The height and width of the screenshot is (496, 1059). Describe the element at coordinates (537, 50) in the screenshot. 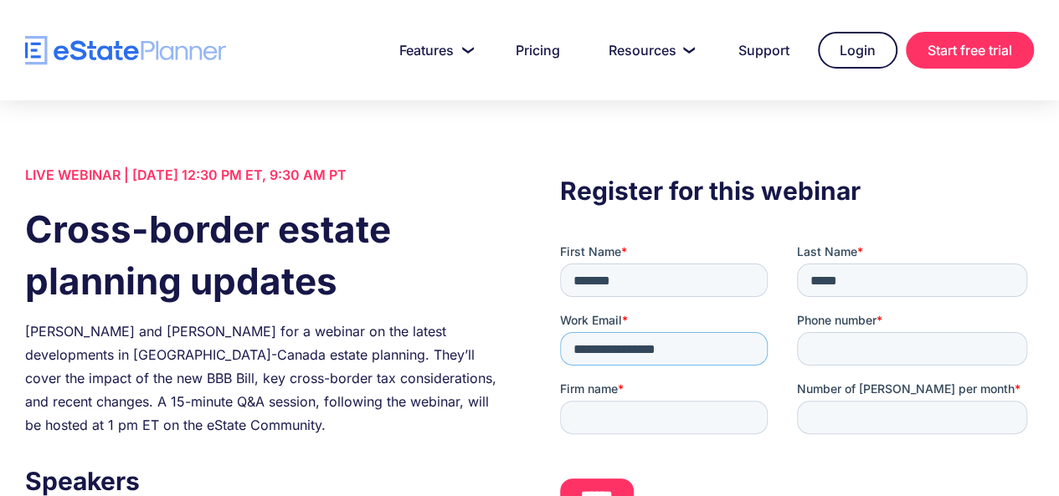

I see `a: Pricing` at that location.